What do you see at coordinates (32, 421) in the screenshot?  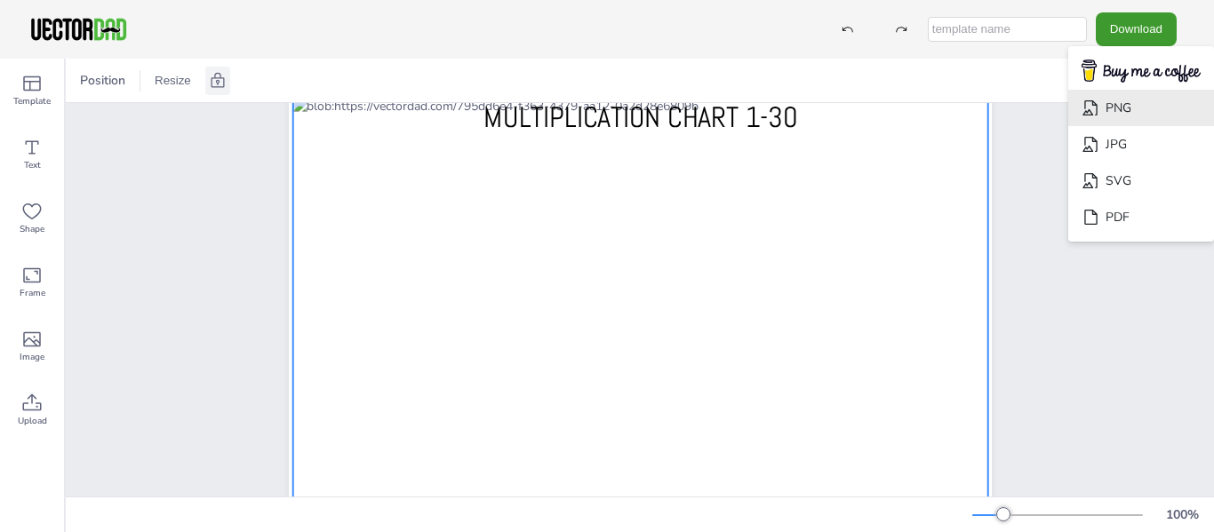 I see `span: Upload` at bounding box center [32, 421].